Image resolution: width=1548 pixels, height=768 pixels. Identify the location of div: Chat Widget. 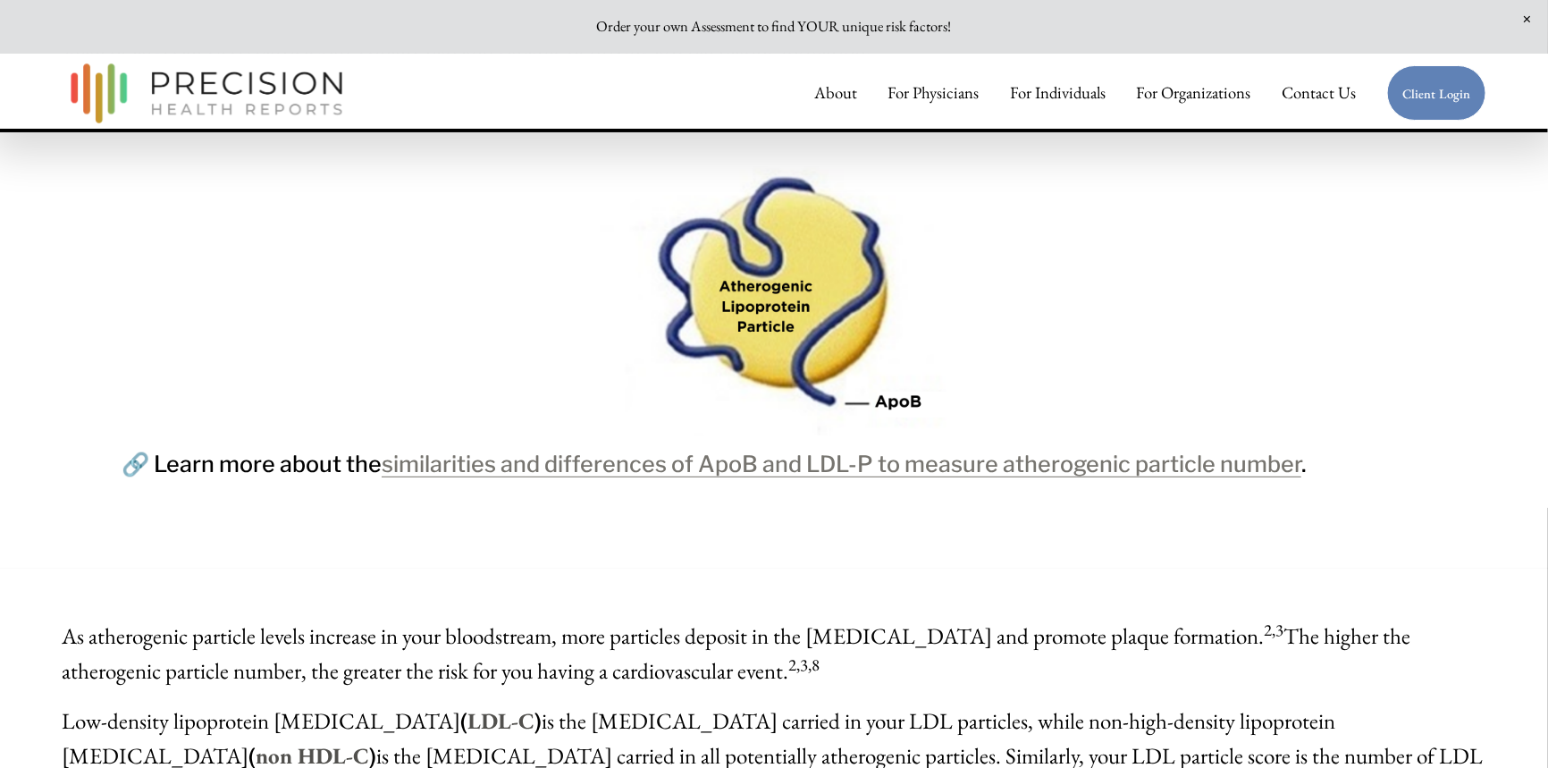
(1503, 725).